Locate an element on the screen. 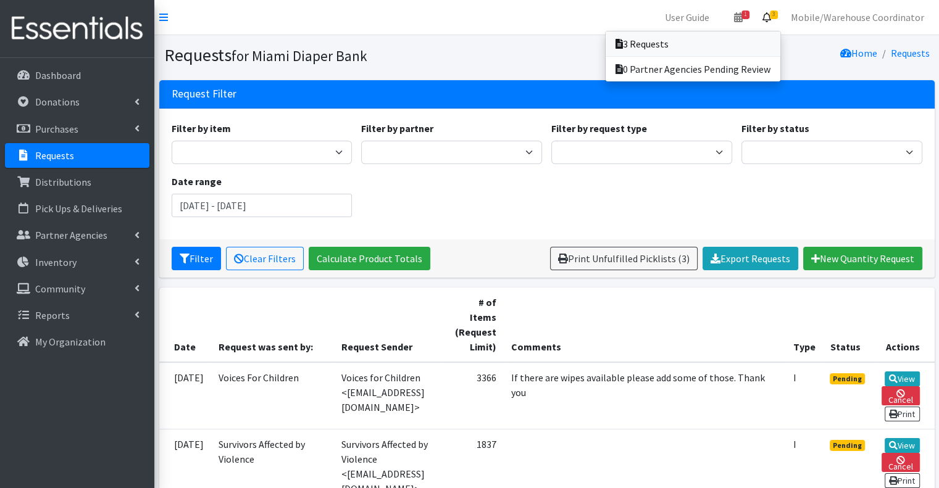 The width and height of the screenshot is (939, 488). p: Pick Ups & Deliveries is located at coordinates (78, 209).